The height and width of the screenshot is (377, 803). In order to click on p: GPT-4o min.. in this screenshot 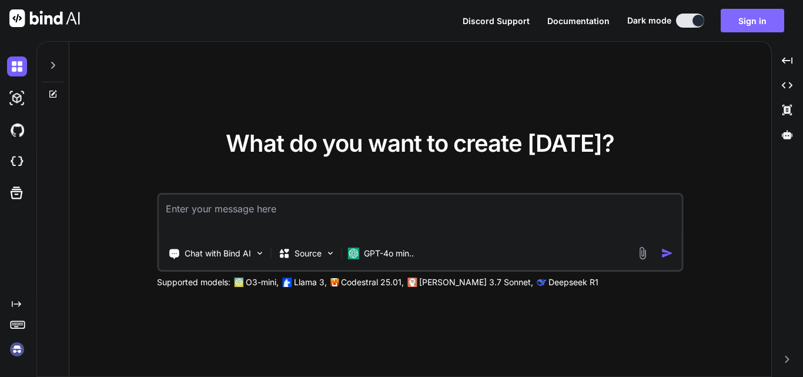, I will do `click(389, 253)`.